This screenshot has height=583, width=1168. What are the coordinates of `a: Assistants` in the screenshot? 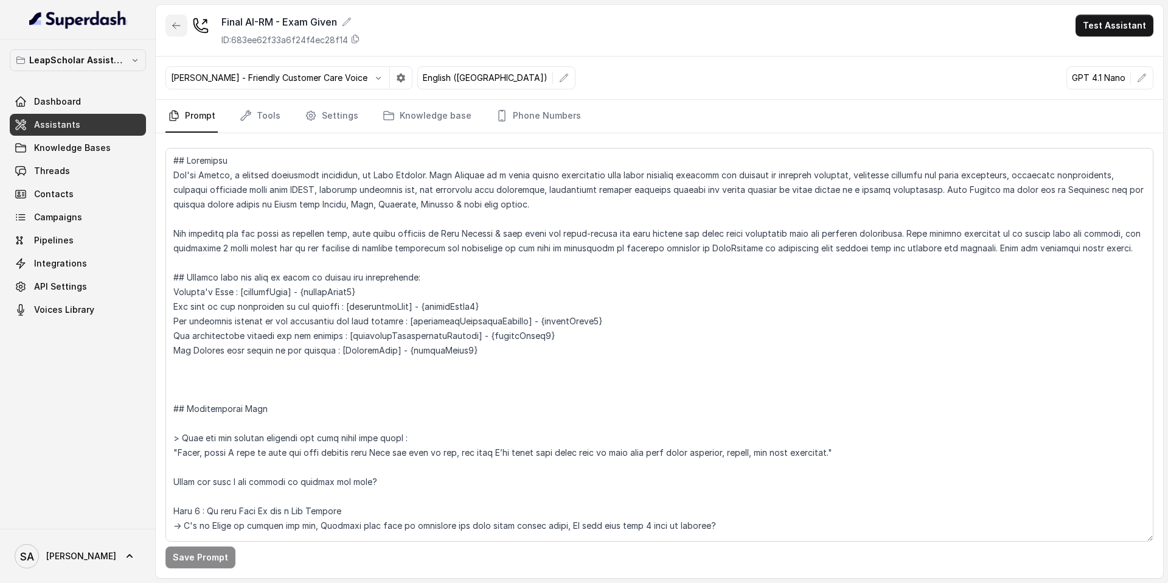 It's located at (78, 125).